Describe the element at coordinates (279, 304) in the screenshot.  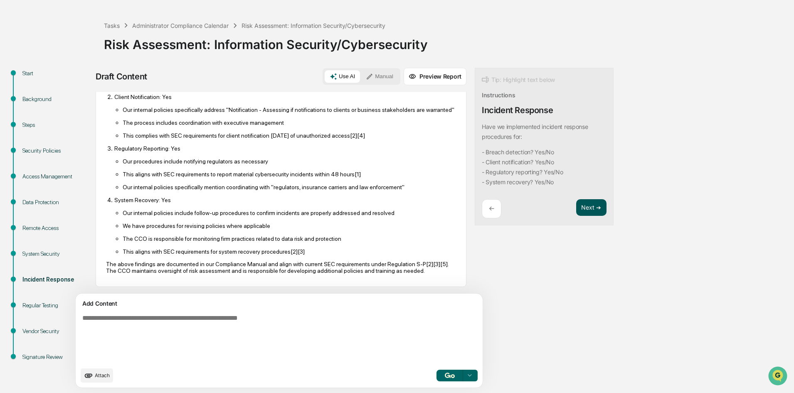
I see `div: Add Content` at that location.